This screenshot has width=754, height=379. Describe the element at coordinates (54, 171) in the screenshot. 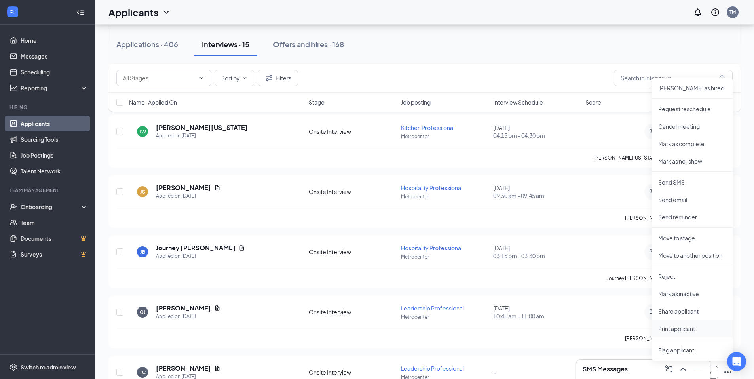

I see `a: Talent Network` at that location.